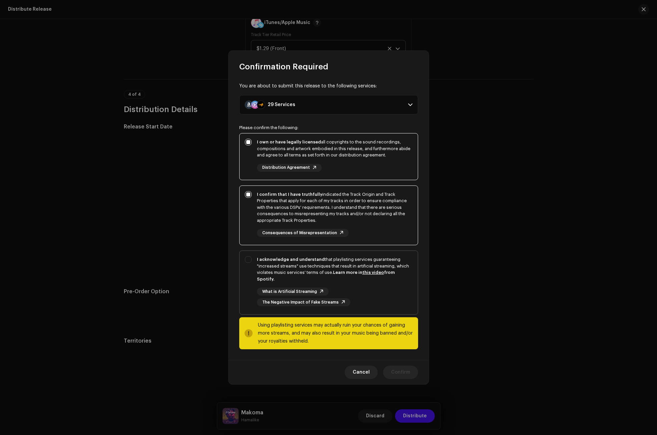  Describe the element at coordinates (361, 373) in the screenshot. I see `button: Cancel` at that location.